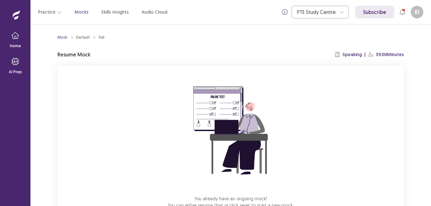 This screenshot has height=206, width=431. I want to click on a: Audio Cloud, so click(154, 12).